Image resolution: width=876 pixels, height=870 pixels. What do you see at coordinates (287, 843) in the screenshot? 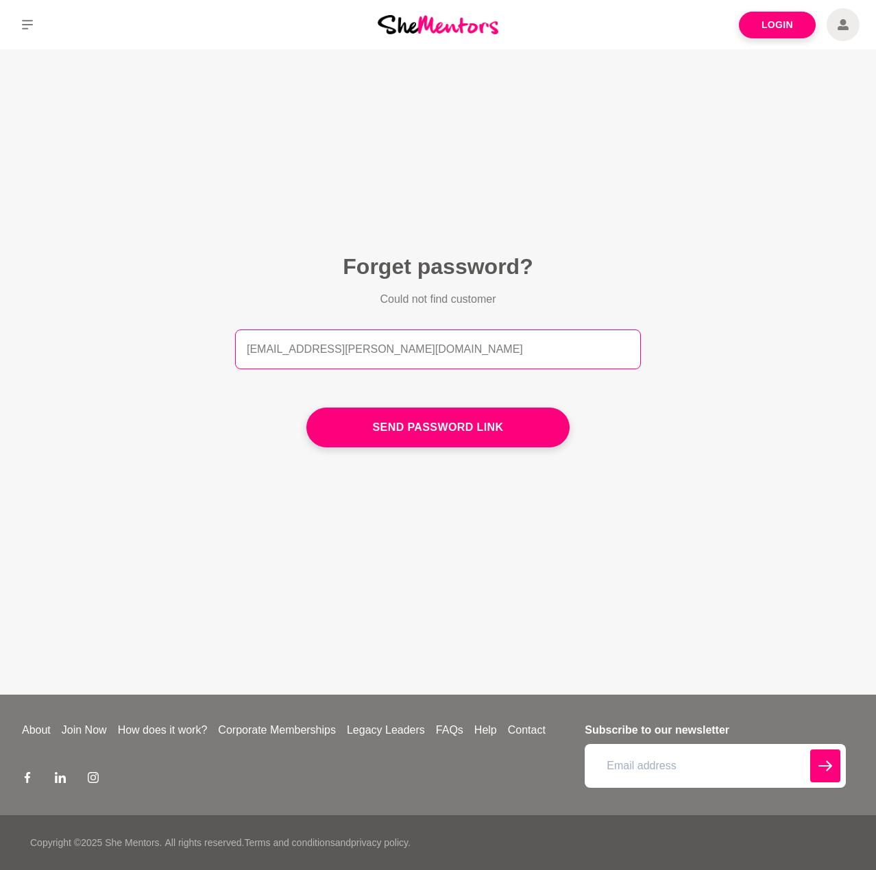
I see `p: All rights reserved. and .` at bounding box center [287, 843].